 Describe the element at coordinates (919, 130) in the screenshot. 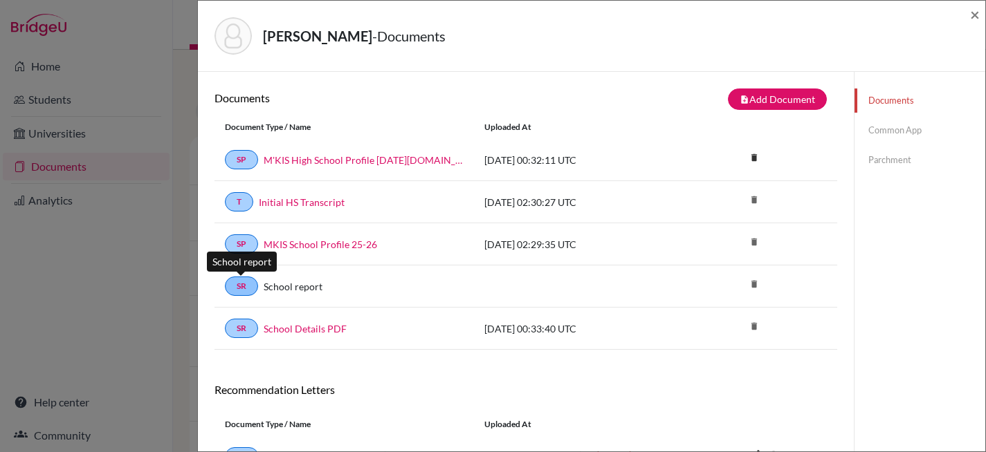

I see `a: Common App` at that location.